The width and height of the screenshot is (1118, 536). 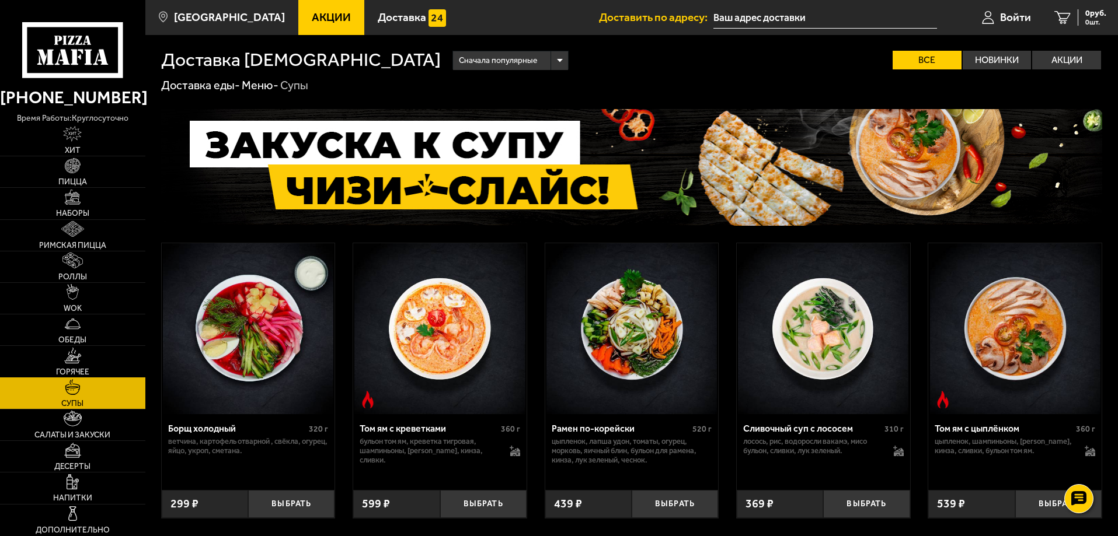 I want to click on img: Том ям с цыплёнком, so click(x=1015, y=329).